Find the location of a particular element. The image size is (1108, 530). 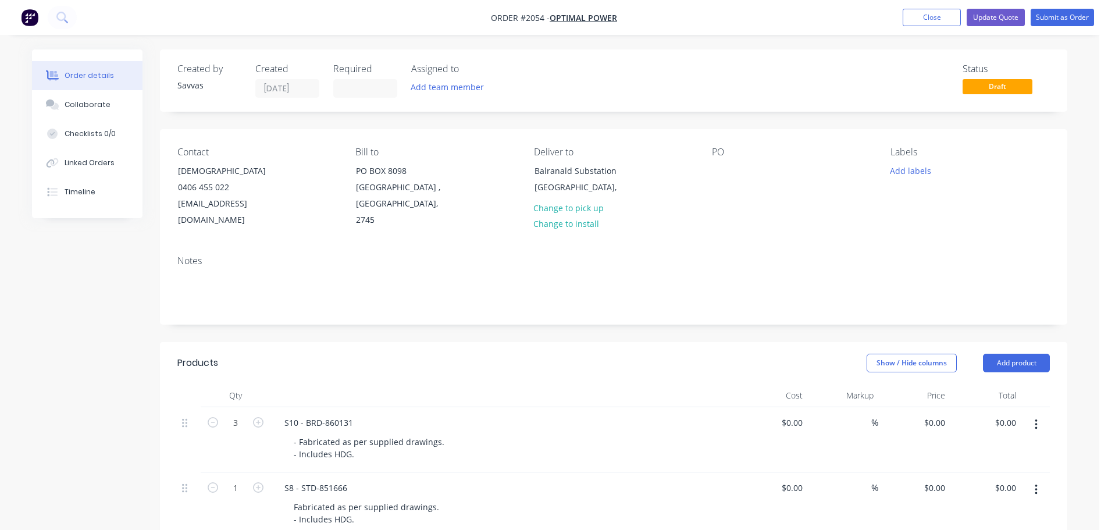

div: PO BOX 8098 is located at coordinates (404, 171).